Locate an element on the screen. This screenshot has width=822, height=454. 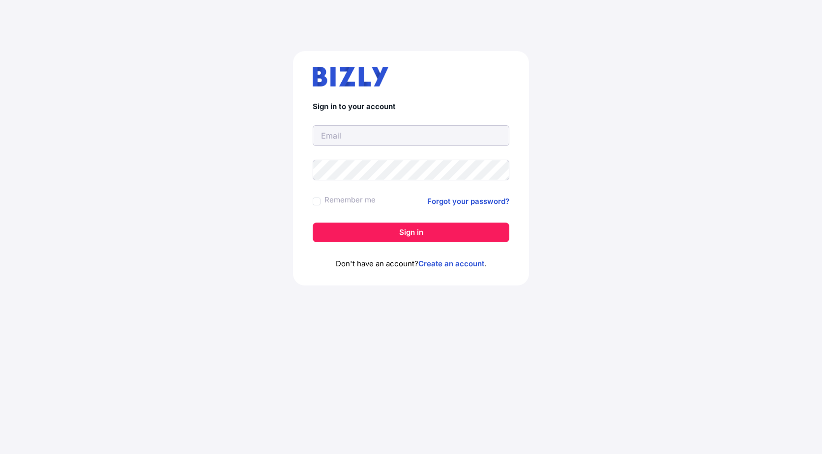
label: Remember me is located at coordinates (350, 200).